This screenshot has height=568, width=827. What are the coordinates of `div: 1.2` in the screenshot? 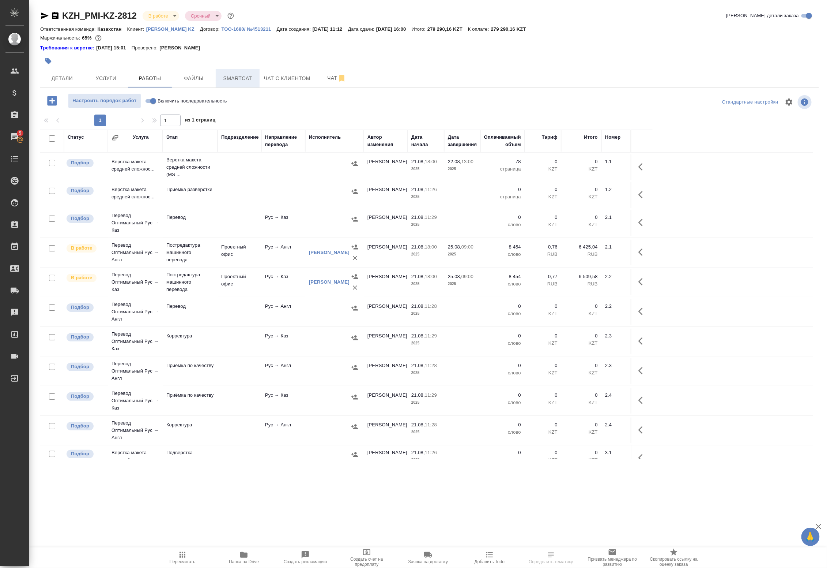 It's located at (616, 189).